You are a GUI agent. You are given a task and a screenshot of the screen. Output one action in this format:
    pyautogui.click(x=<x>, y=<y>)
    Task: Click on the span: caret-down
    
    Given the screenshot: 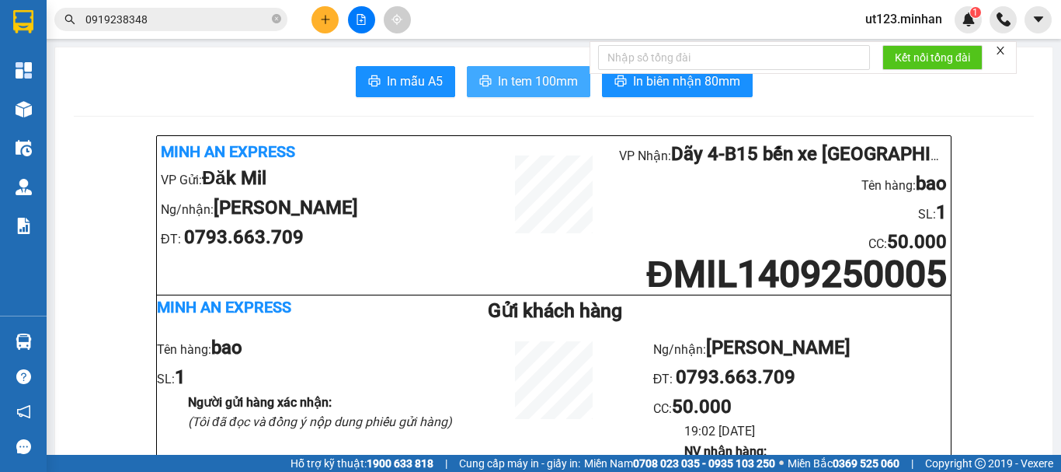 What is the action you would take?
    pyautogui.click(x=1039, y=19)
    